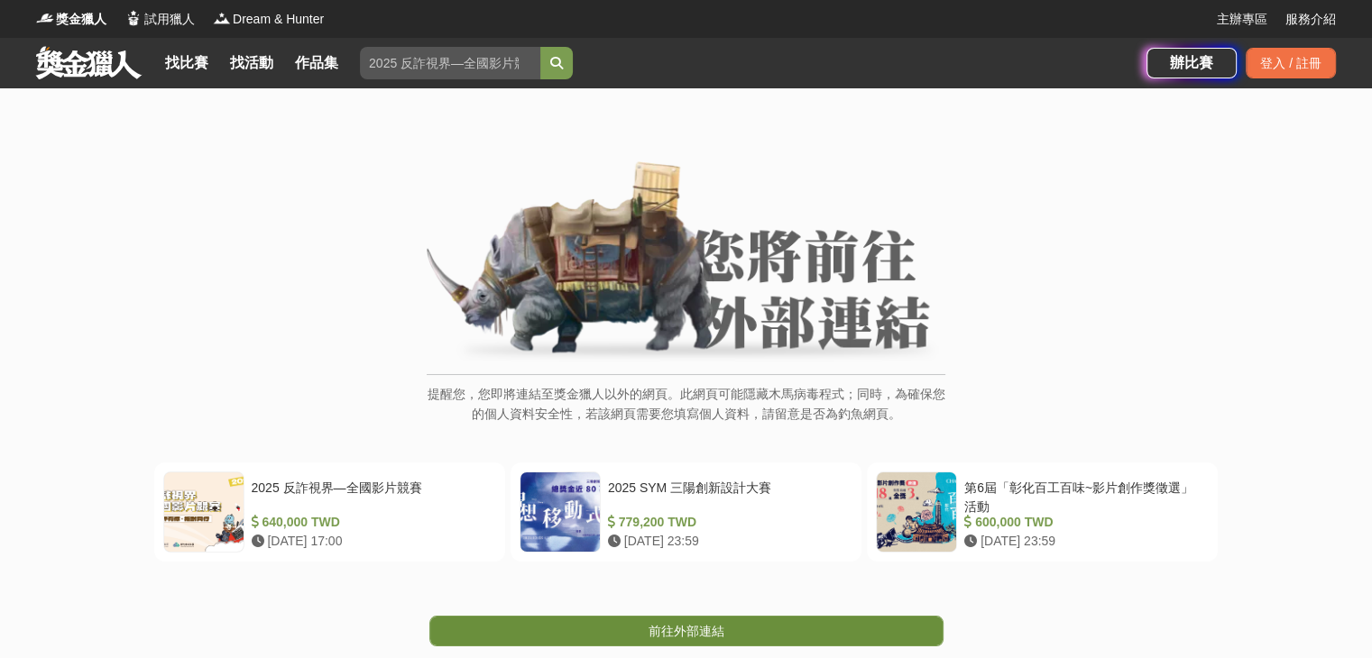  Describe the element at coordinates (71, 19) in the screenshot. I see `a: Logo獎金獵人` at that location.